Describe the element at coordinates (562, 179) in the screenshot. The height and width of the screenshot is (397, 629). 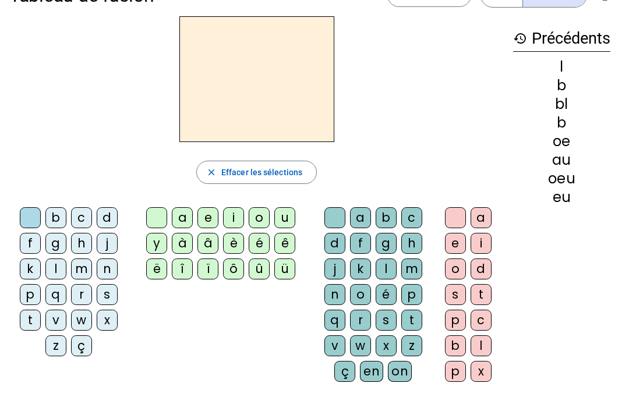
I see `div: oeu` at that location.